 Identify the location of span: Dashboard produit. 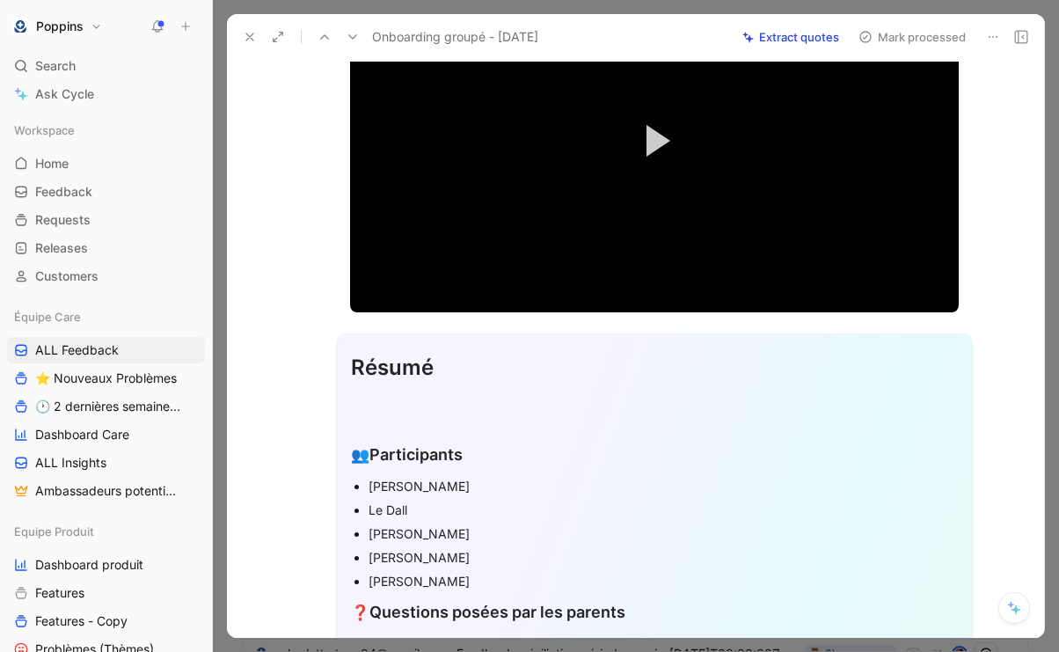
(89, 565).